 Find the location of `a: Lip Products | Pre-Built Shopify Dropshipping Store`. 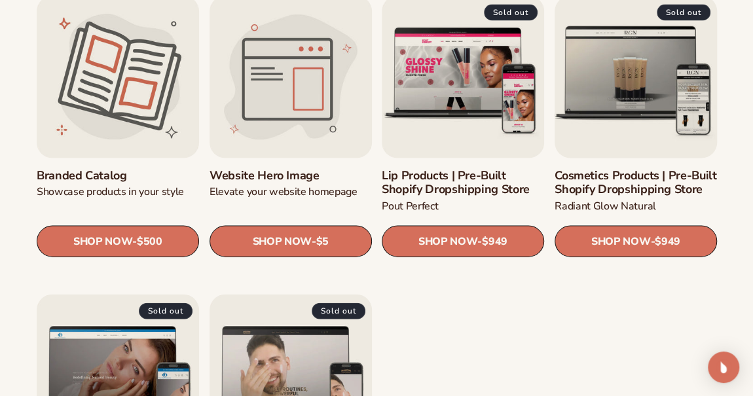

a: Lip Products | Pre-Built Shopify Dropshipping Store is located at coordinates (463, 183).